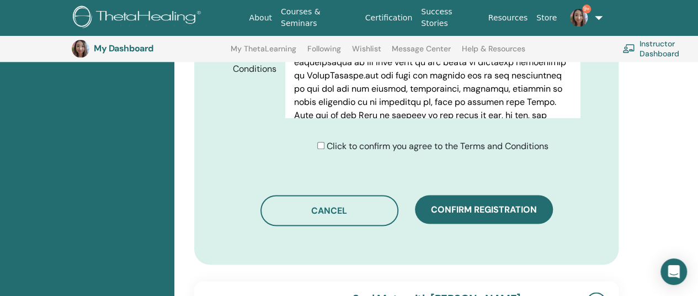 This screenshot has height=296, width=698. I want to click on label: Terms and Conditions, so click(255, 62).